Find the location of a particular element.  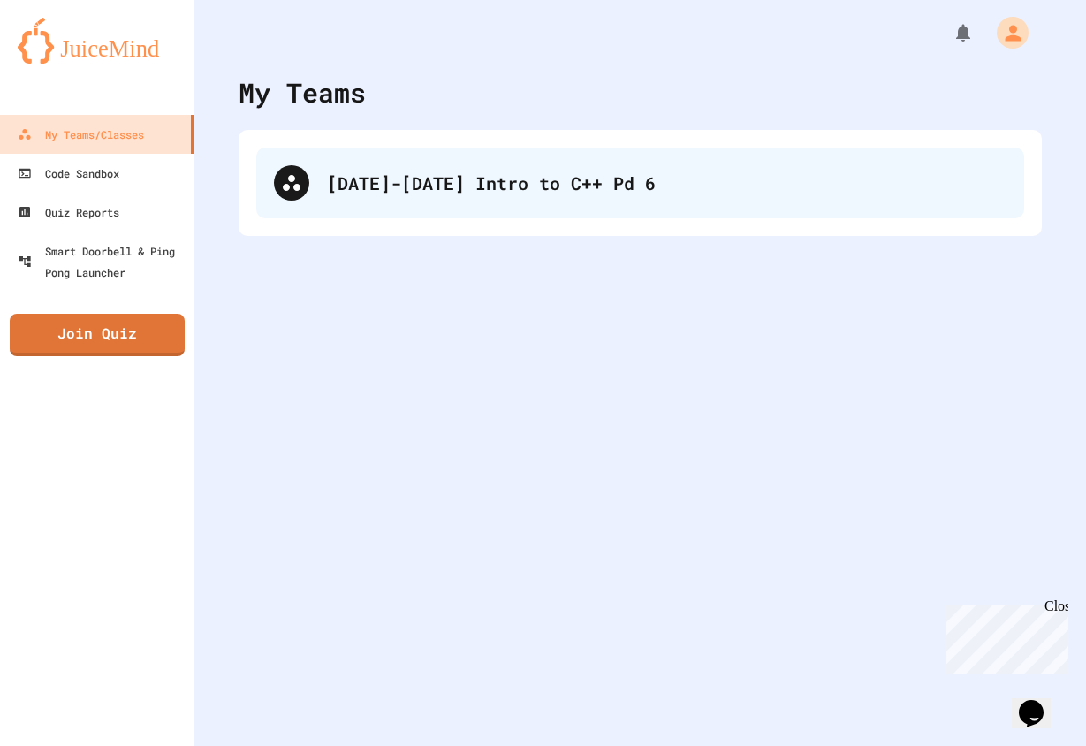

img: logo-orange.svg is located at coordinates (97, 41).